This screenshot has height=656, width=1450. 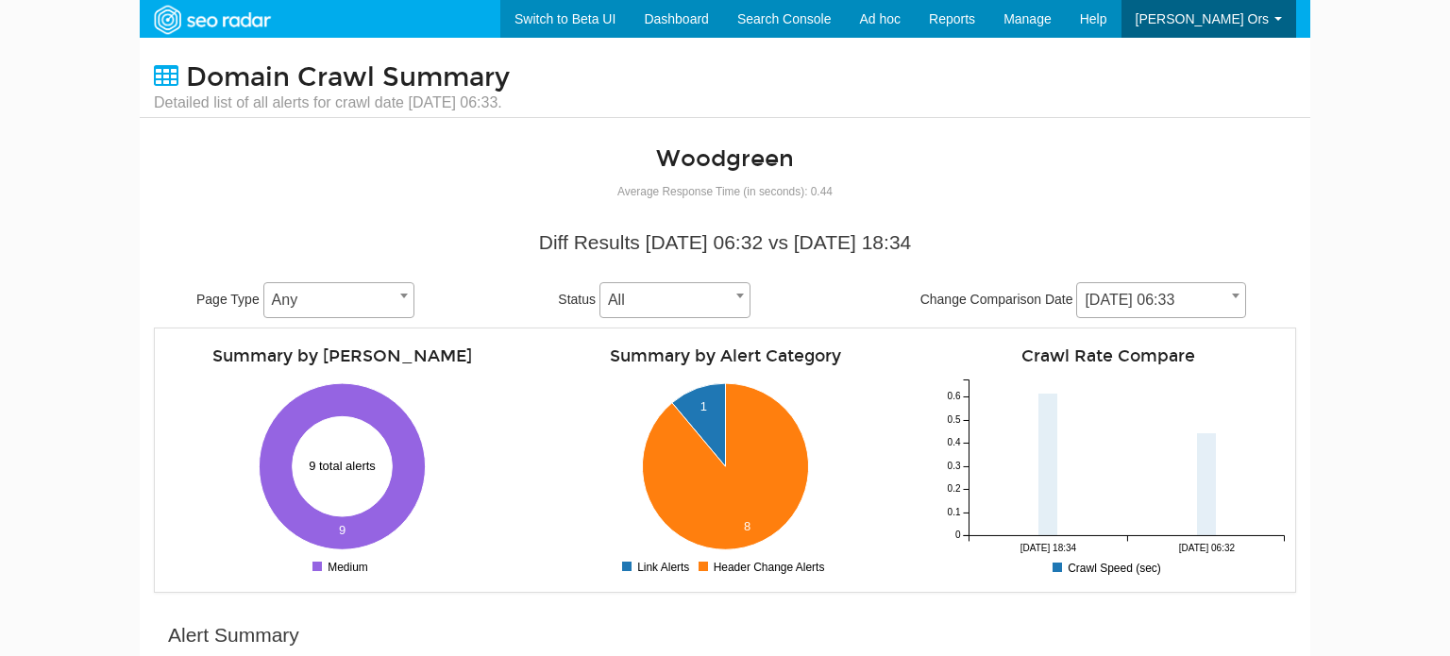 I want to click on tspan: 0.3, so click(x=954, y=466).